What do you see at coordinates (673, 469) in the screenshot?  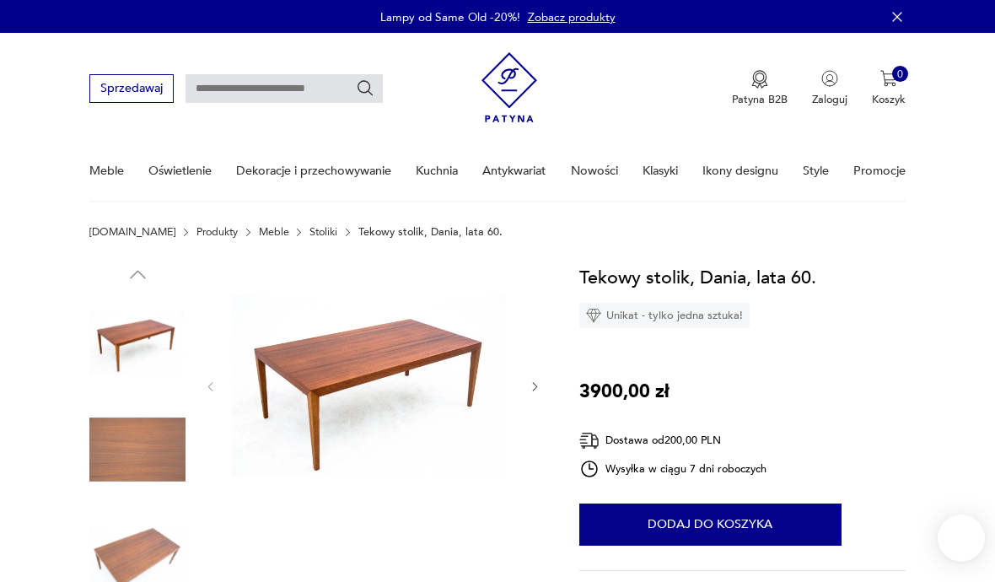 I see `div: Wysyłka w ciągu 7 dni roboczych` at bounding box center [673, 469].